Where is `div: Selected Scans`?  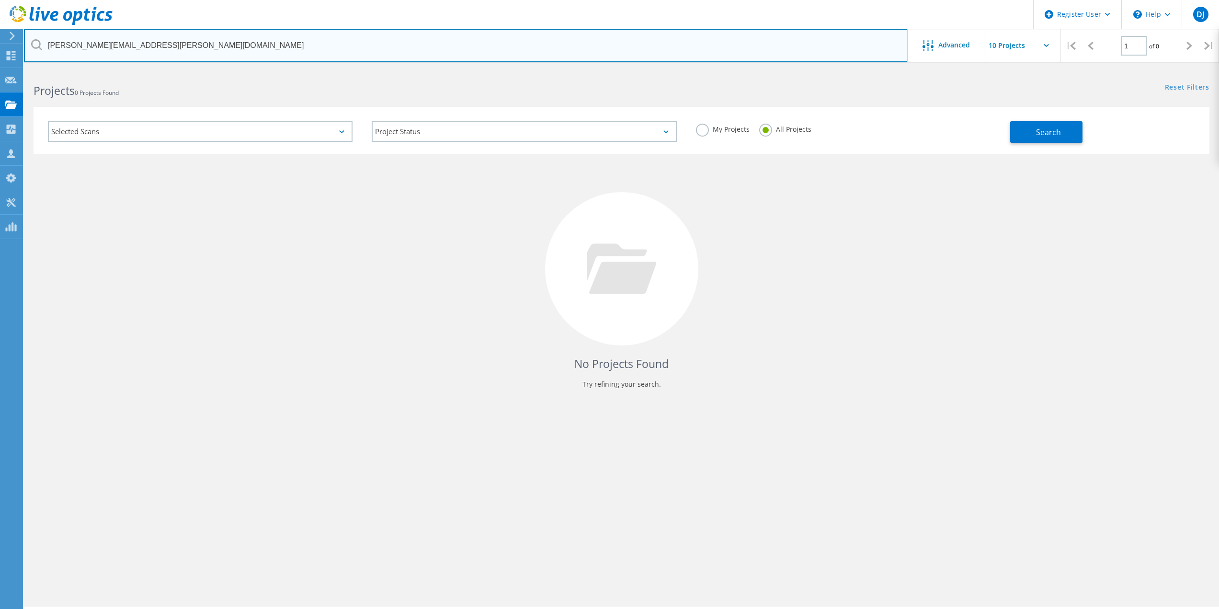
div: Selected Scans is located at coordinates (200, 131).